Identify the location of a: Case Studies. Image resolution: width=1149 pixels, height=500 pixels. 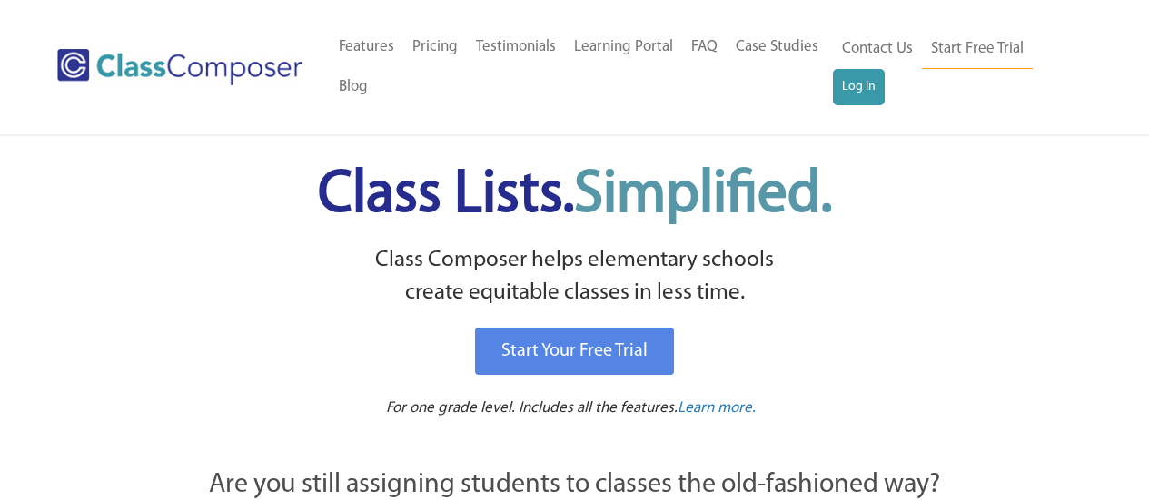
(777, 47).